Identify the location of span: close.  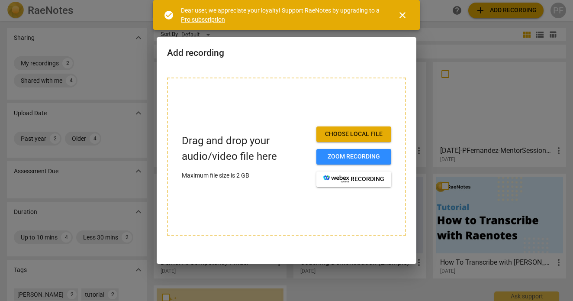
(403, 15).